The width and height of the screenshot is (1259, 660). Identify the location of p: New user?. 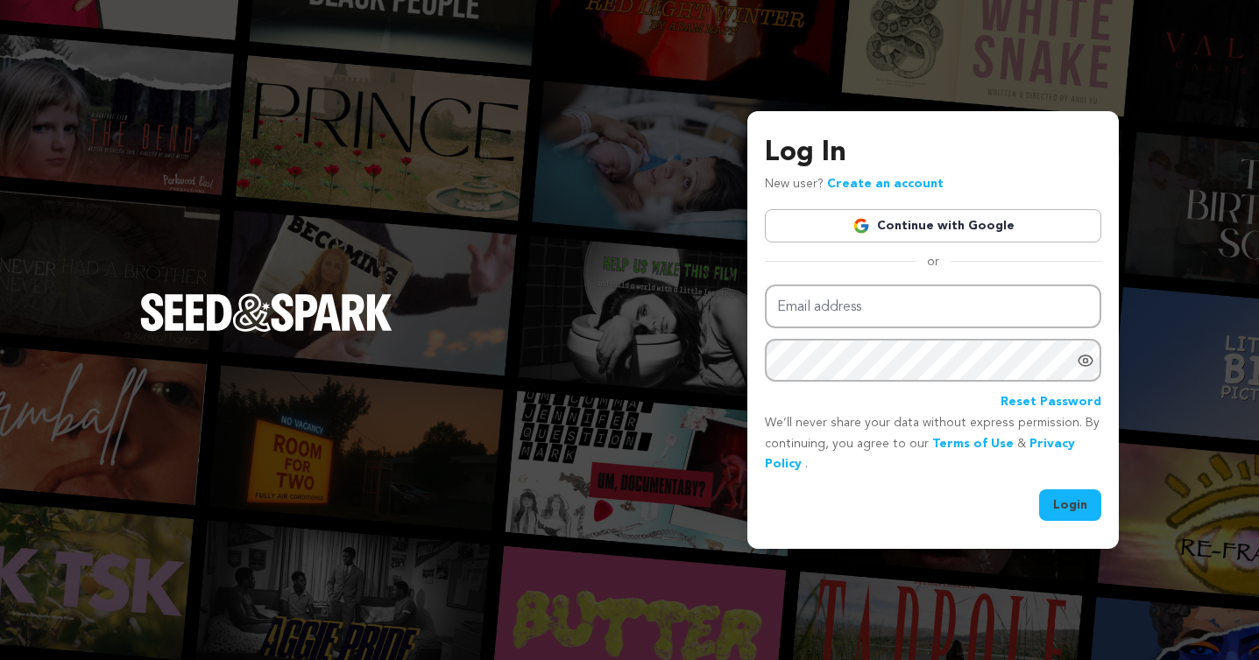
(854, 185).